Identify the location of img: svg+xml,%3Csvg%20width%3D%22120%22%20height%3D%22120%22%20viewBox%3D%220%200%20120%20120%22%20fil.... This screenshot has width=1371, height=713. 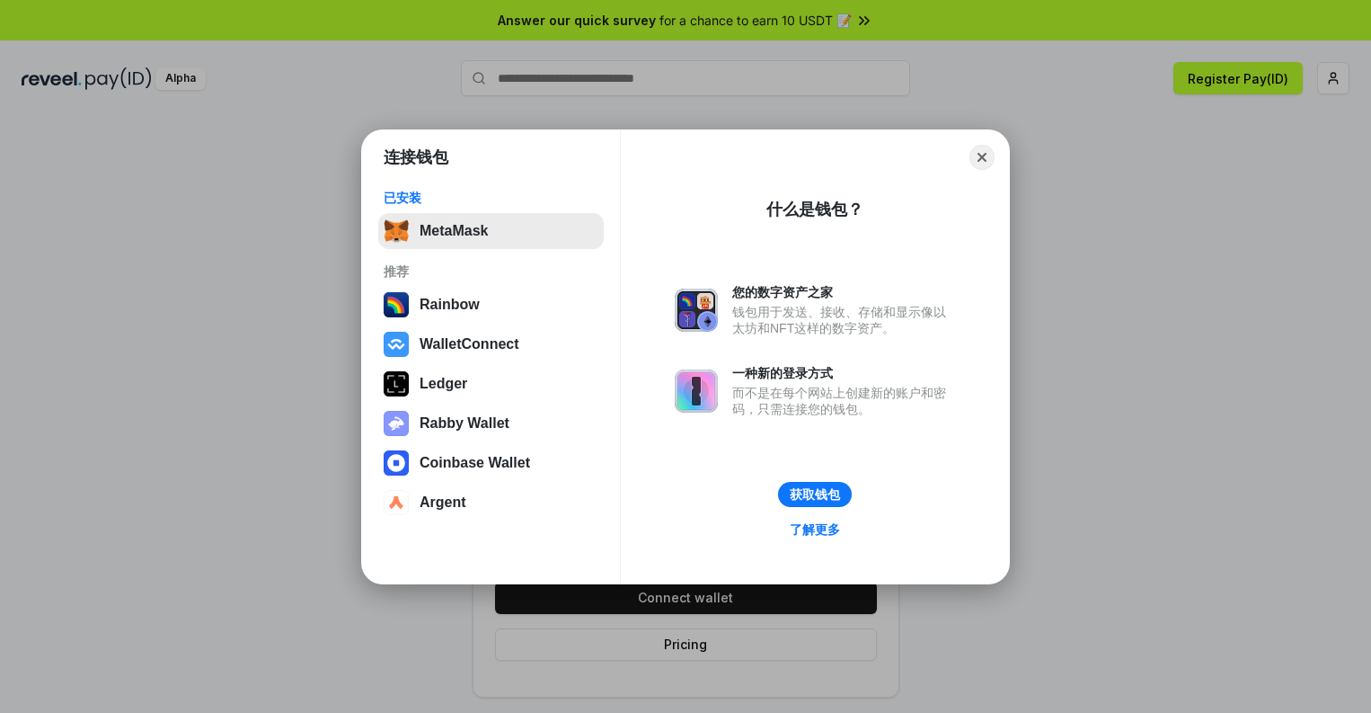
(396, 305).